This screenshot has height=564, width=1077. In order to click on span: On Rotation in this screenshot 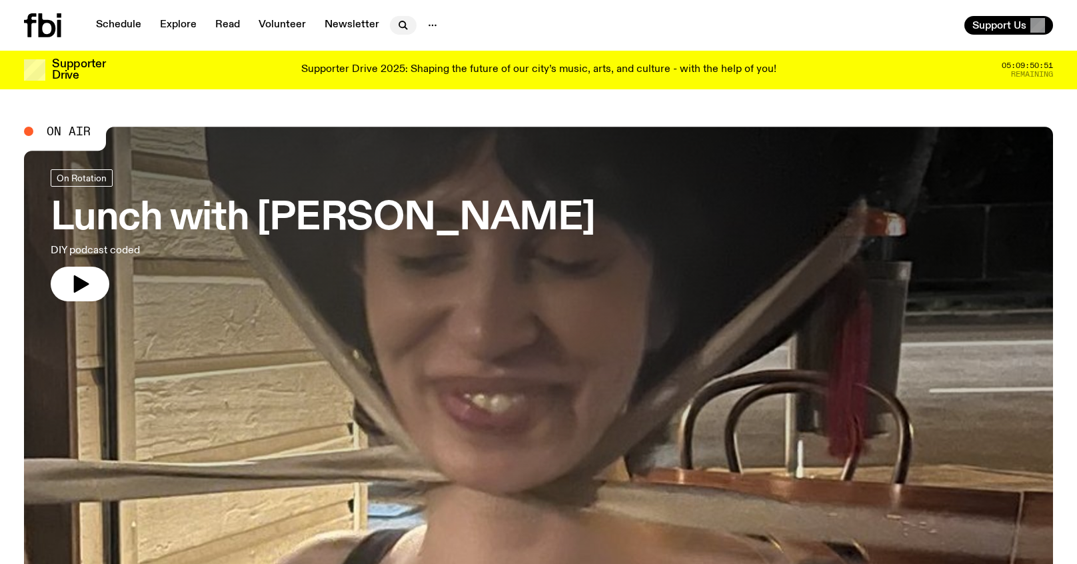, I will do `click(81, 177)`.